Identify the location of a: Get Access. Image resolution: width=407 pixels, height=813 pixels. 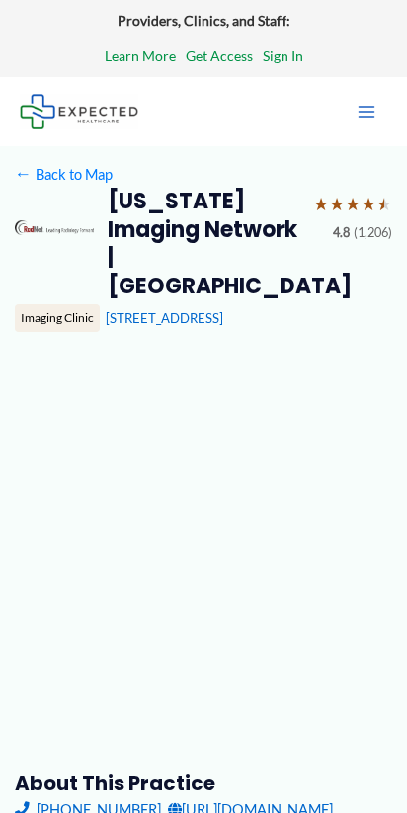
(219, 56).